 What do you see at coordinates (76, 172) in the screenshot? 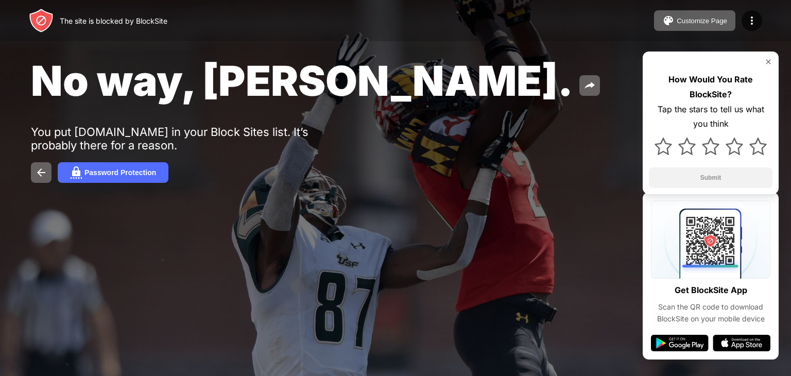
I see `img: password.svg` at bounding box center [76, 172].